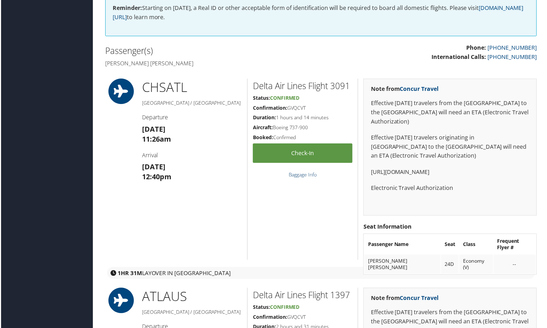  I want to click on h4: Departure, so click(191, 117).